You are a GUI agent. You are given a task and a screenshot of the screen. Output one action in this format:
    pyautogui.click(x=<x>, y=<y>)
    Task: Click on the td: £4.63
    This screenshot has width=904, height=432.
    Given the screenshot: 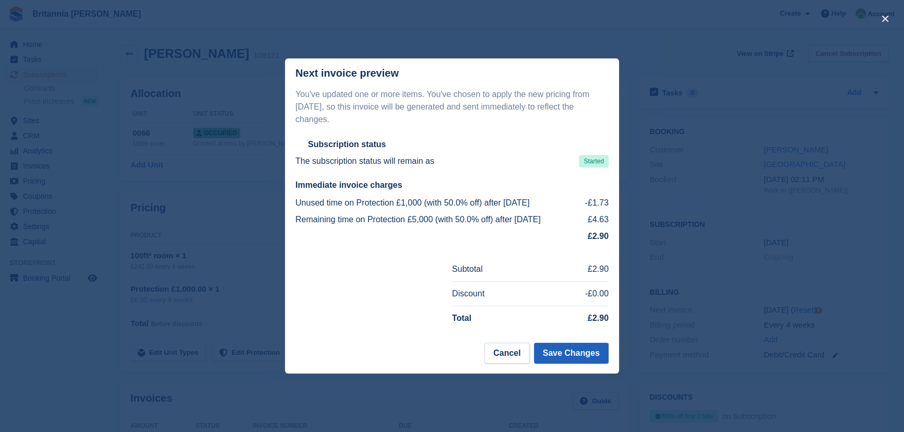 What is the action you would take?
    pyautogui.click(x=594, y=220)
    